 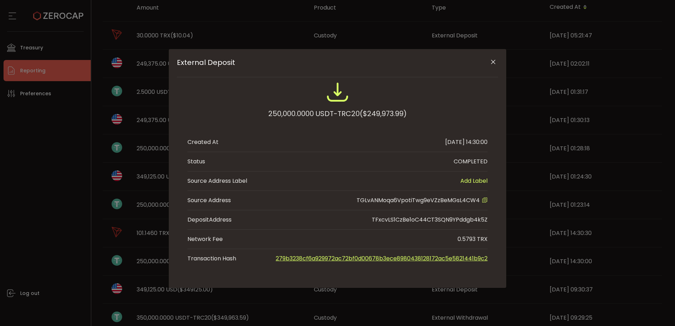 What do you see at coordinates (321, 62) in the screenshot?
I see `span: External Deposit` at bounding box center [321, 62].